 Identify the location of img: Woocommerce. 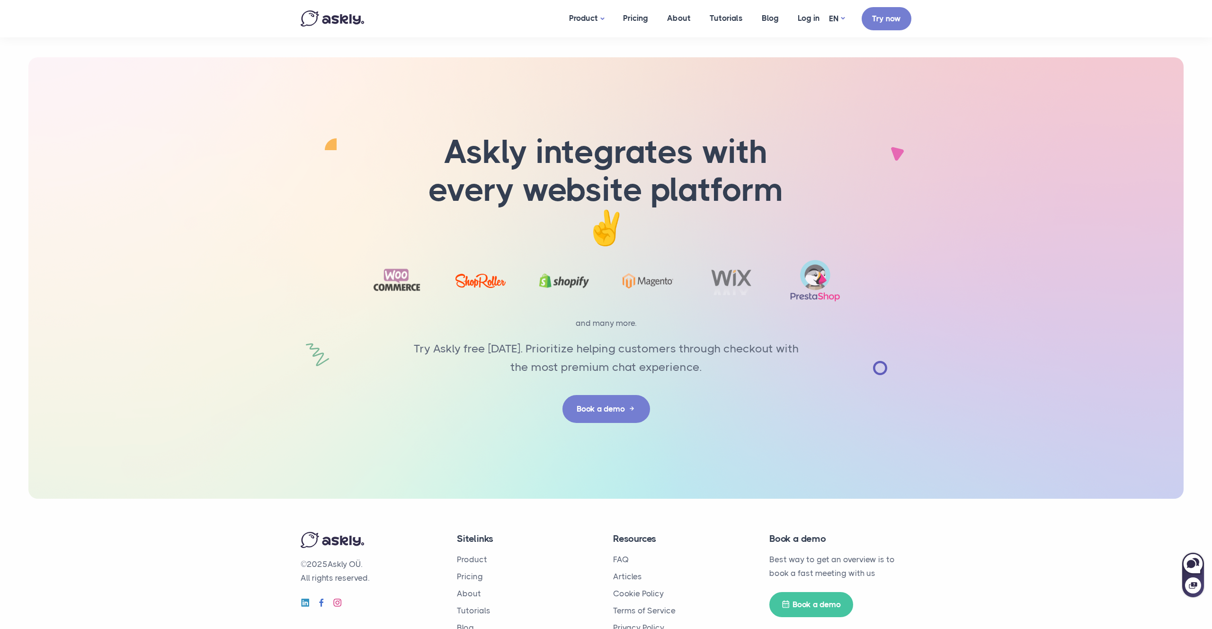
(397, 280).